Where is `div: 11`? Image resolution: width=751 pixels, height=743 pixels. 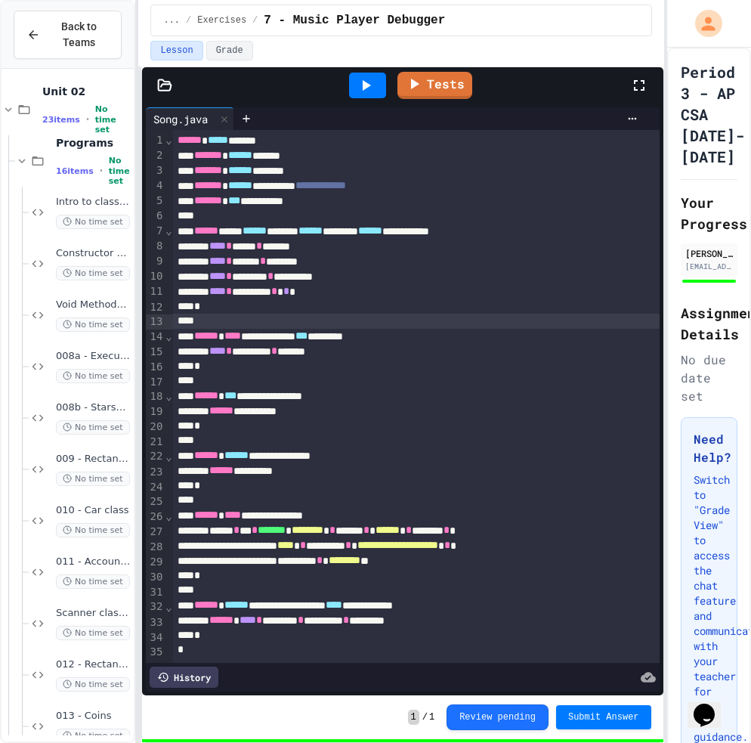
div: 11 is located at coordinates (155, 292).